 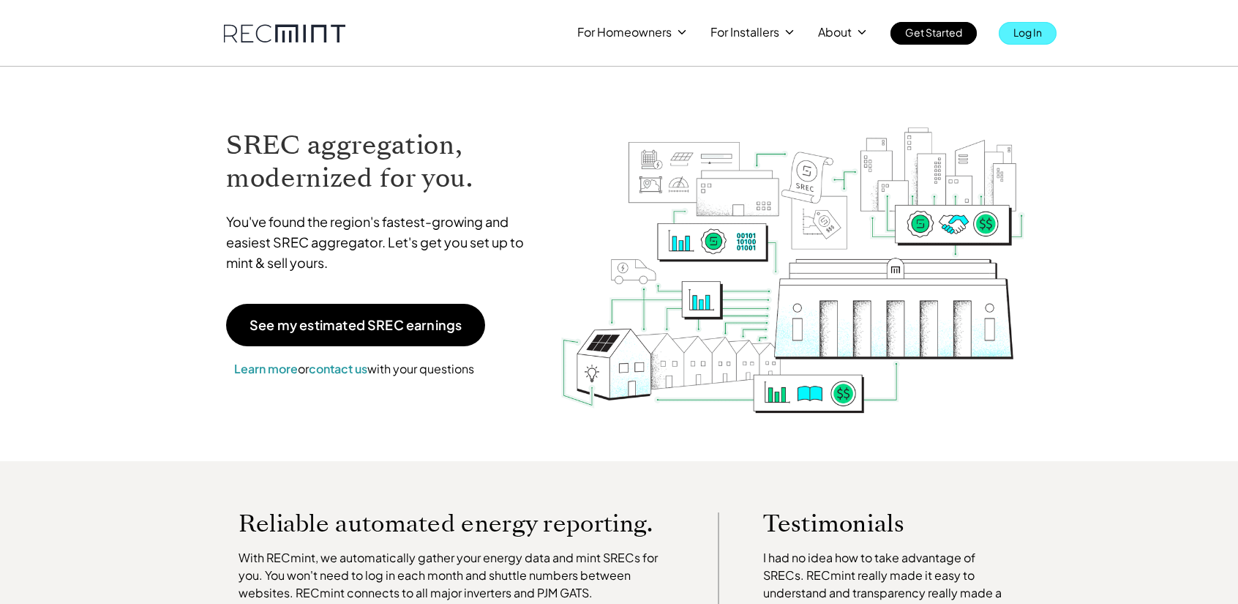 What do you see at coordinates (872, 523) in the screenshot?
I see `p: Testimonials` at bounding box center [872, 523].